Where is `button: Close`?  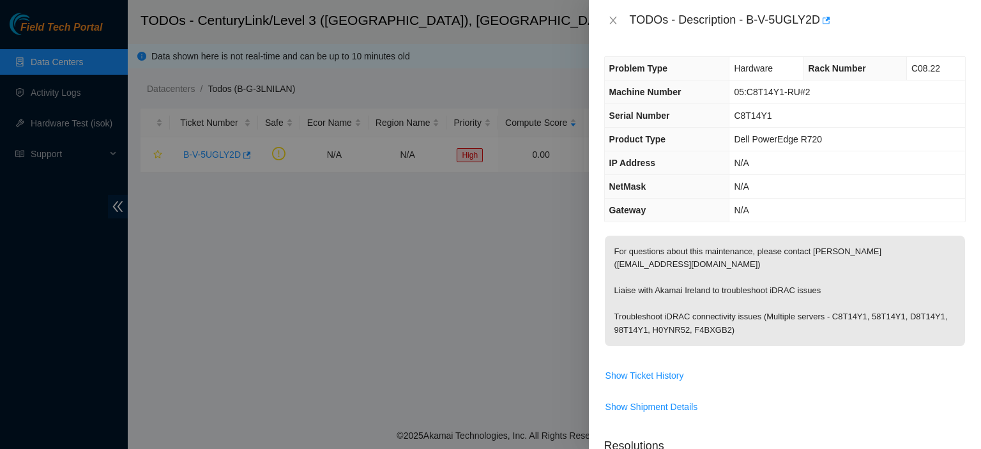 button: Close is located at coordinates (613, 20).